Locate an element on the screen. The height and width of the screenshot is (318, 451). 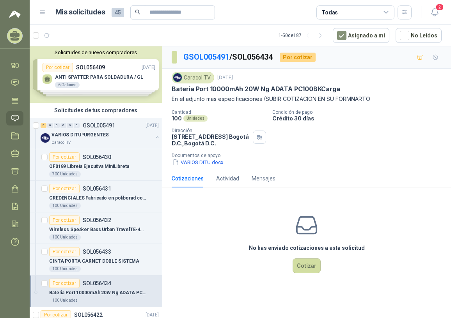
div: Actividad is located at coordinates (228, 179).